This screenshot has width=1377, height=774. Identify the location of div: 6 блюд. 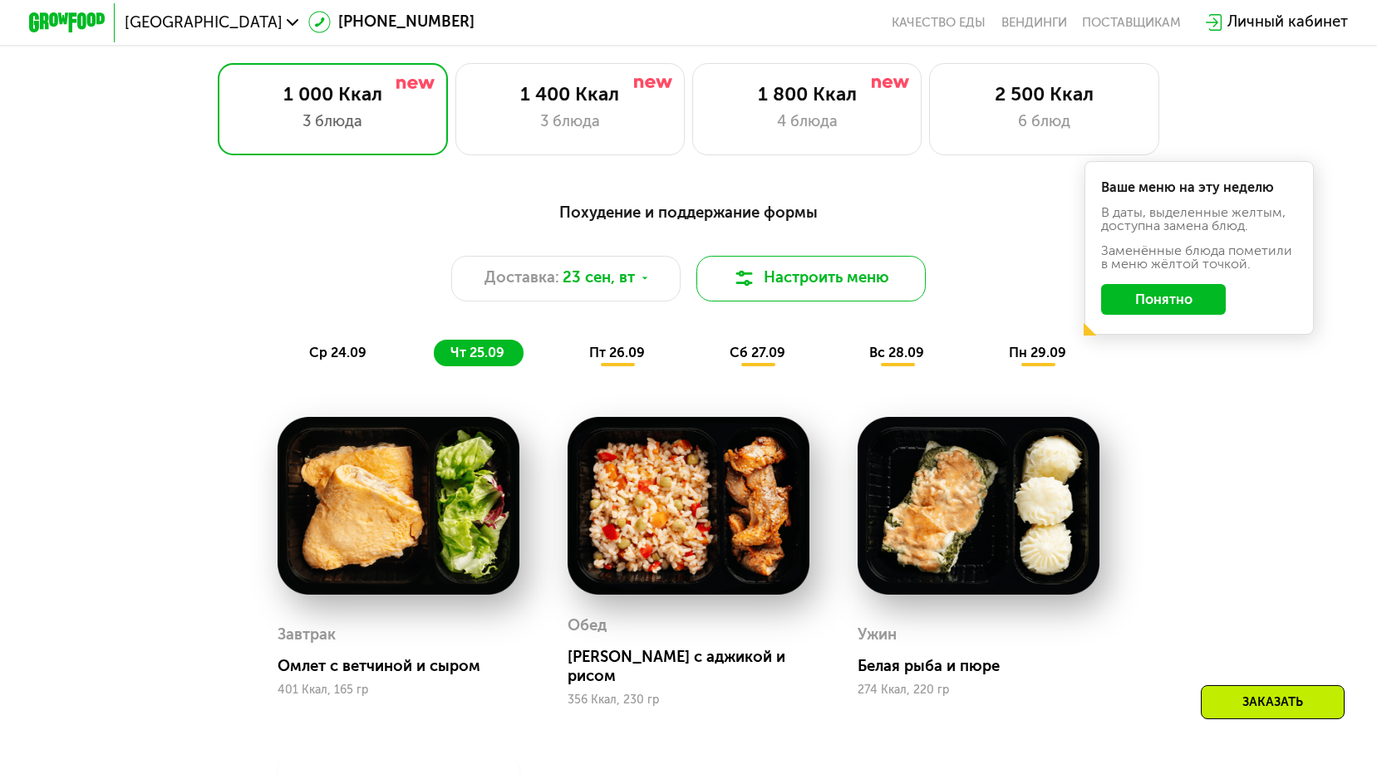
(1043, 122).